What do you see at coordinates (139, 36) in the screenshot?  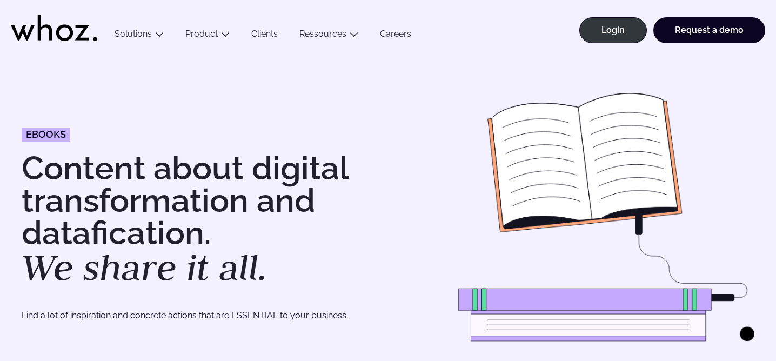 I see `button: Solutions` at bounding box center [139, 36].